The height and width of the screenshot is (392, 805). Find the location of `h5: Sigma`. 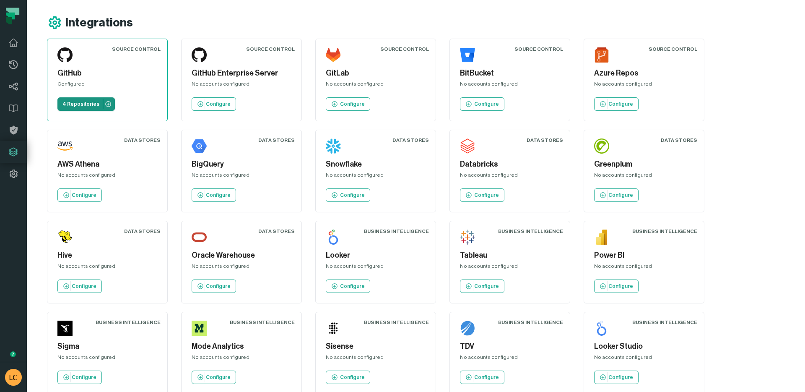

h5: Sigma is located at coordinates (107, 346).